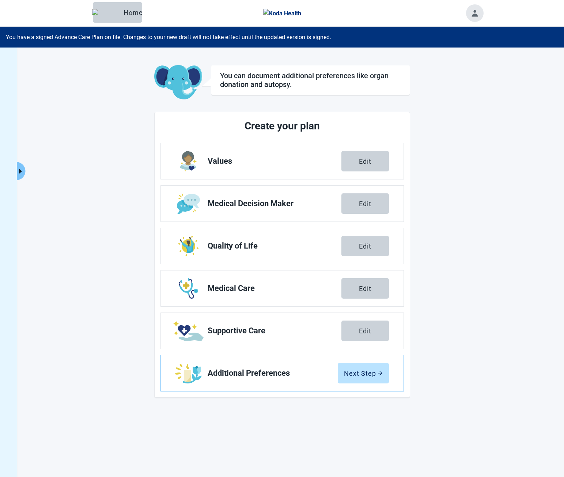 The width and height of the screenshot is (564, 477). Describe the element at coordinates (274, 246) in the screenshot. I see `span: Quality of Life` at that location.